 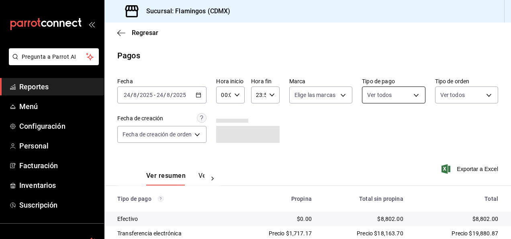 What do you see at coordinates (274, 218) in the screenshot?
I see `div: $0.00` at bounding box center [274, 218].